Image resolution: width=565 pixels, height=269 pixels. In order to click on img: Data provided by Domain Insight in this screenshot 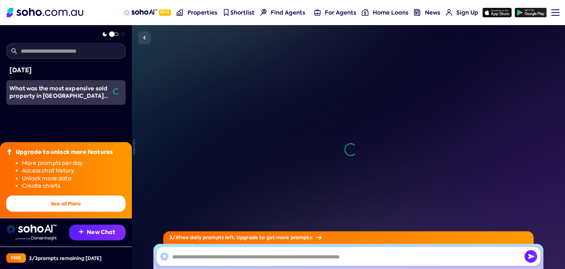, I will do `click(36, 238)`.